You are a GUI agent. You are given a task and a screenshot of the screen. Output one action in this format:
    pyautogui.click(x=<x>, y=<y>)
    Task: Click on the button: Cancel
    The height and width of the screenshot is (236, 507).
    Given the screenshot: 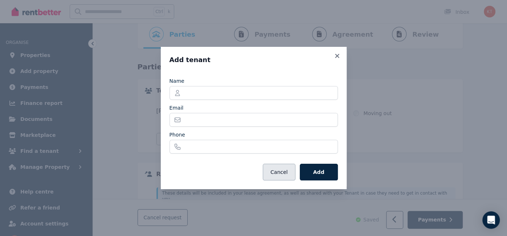 What is the action you would take?
    pyautogui.click(x=279, y=172)
    